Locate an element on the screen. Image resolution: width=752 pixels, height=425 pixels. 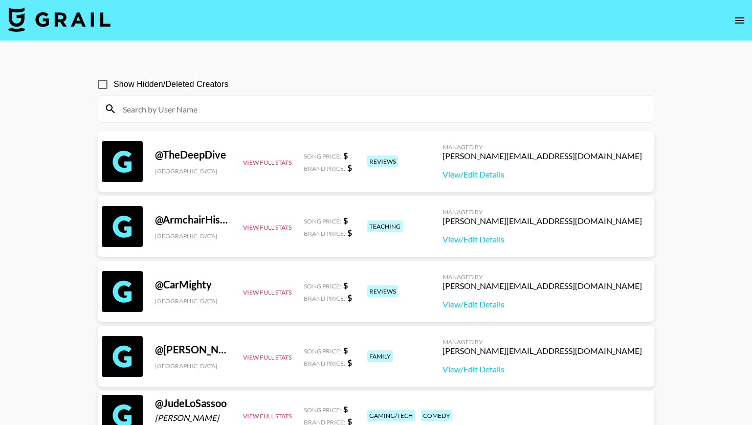
div: @ TheDeepDive is located at coordinates (193, 155).